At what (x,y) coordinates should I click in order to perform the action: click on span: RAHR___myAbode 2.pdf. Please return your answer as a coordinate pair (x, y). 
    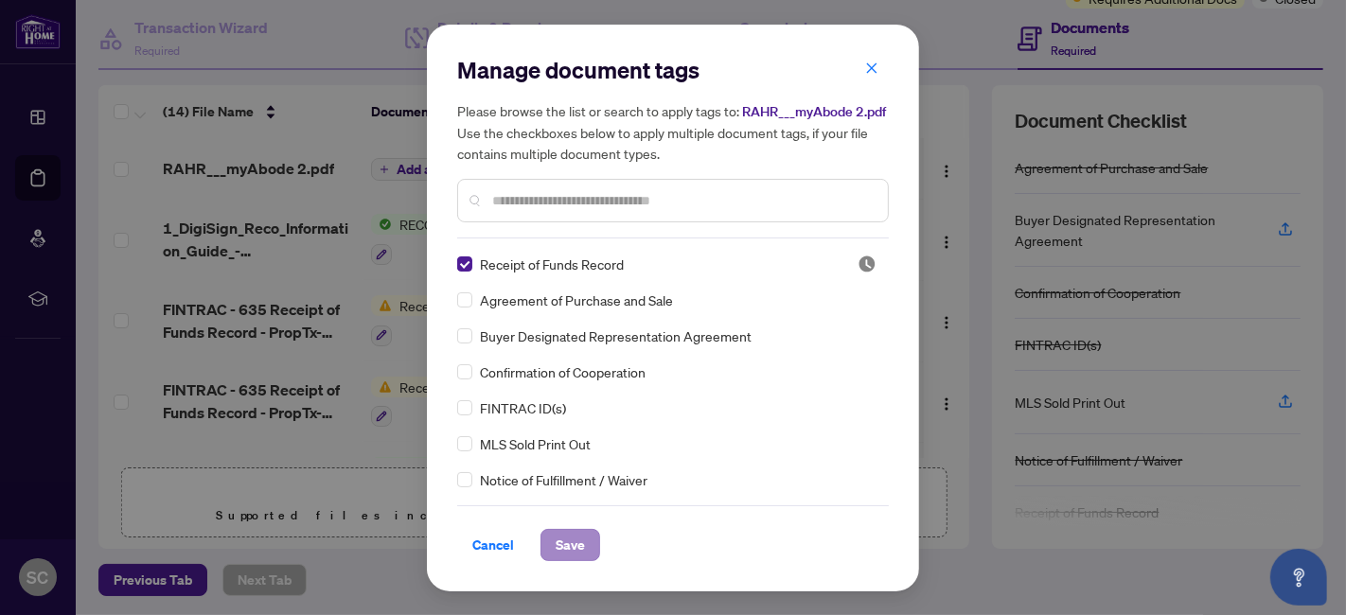
    Looking at the image, I should click on (814, 112).